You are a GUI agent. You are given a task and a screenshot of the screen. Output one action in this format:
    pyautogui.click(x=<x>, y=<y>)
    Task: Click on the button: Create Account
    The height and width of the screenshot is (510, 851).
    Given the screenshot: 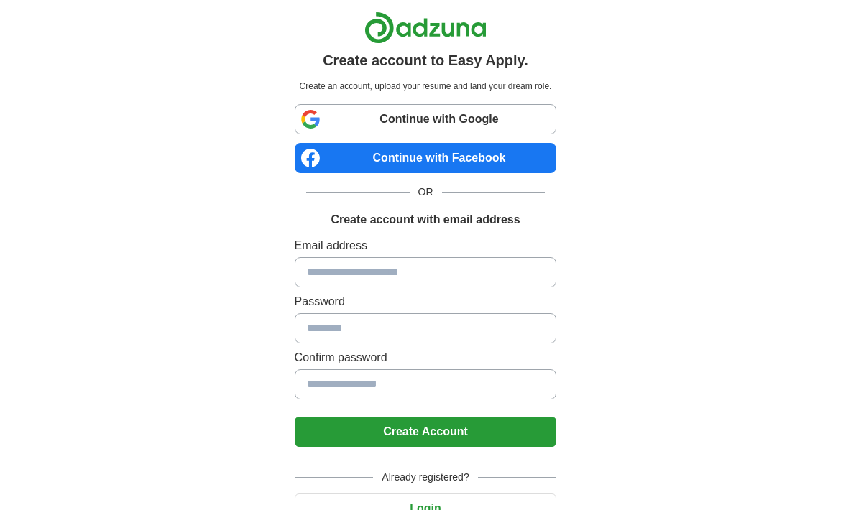 What is the action you would take?
    pyautogui.click(x=426, y=432)
    